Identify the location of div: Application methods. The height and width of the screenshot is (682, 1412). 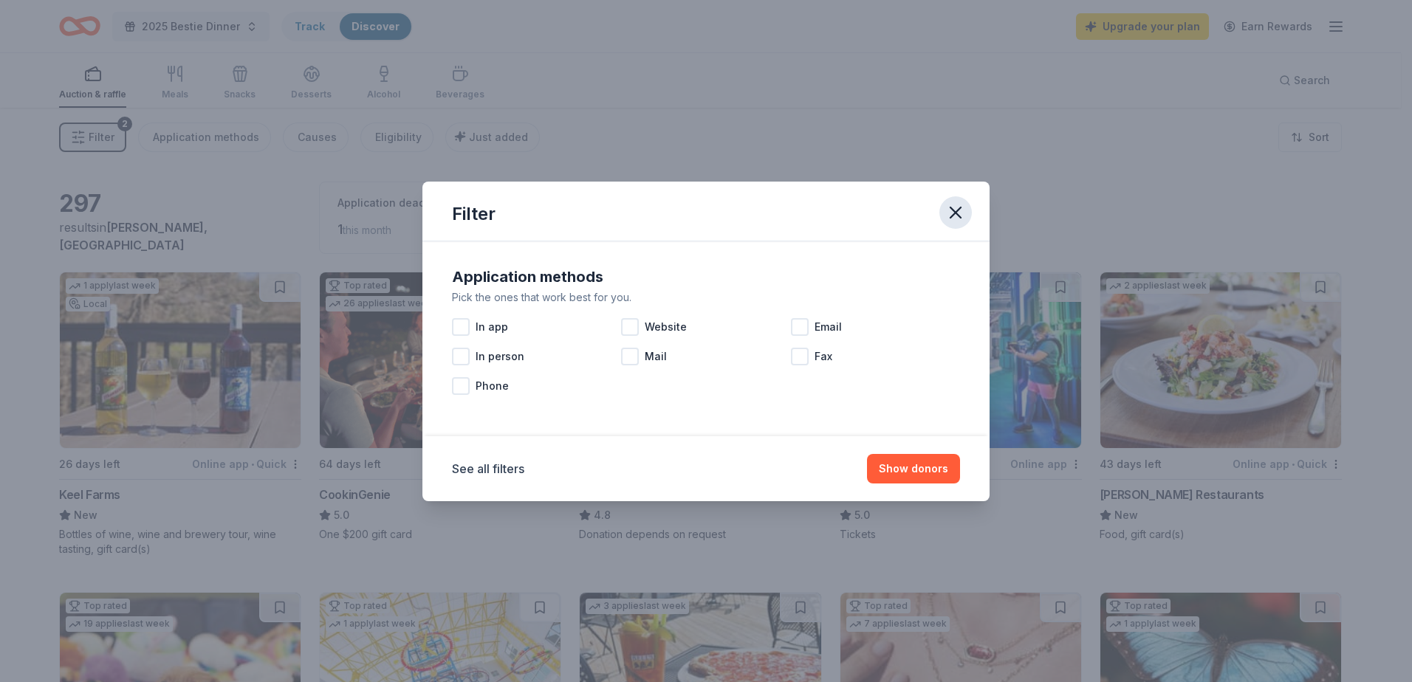
(706, 277).